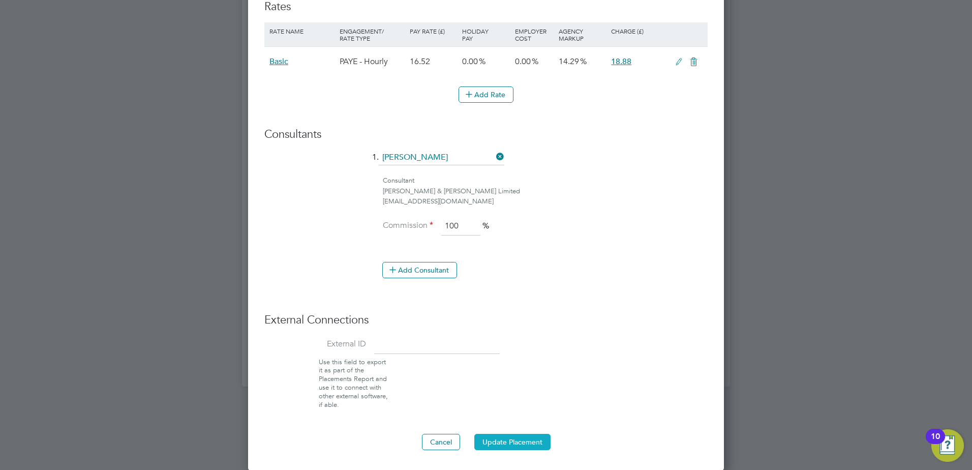 The width and height of the screenshot is (972, 470). What do you see at coordinates (621, 62) in the screenshot?
I see `span: 18.88` at bounding box center [621, 62].